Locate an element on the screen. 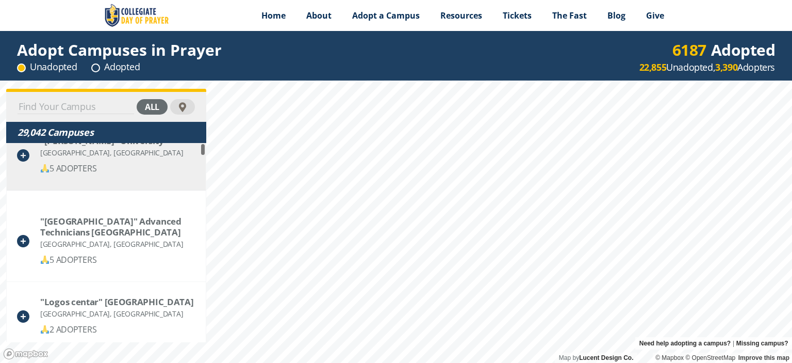 Image resolution: width=792 pixels, height=363 pixels. a: Blog is located at coordinates (616, 15).